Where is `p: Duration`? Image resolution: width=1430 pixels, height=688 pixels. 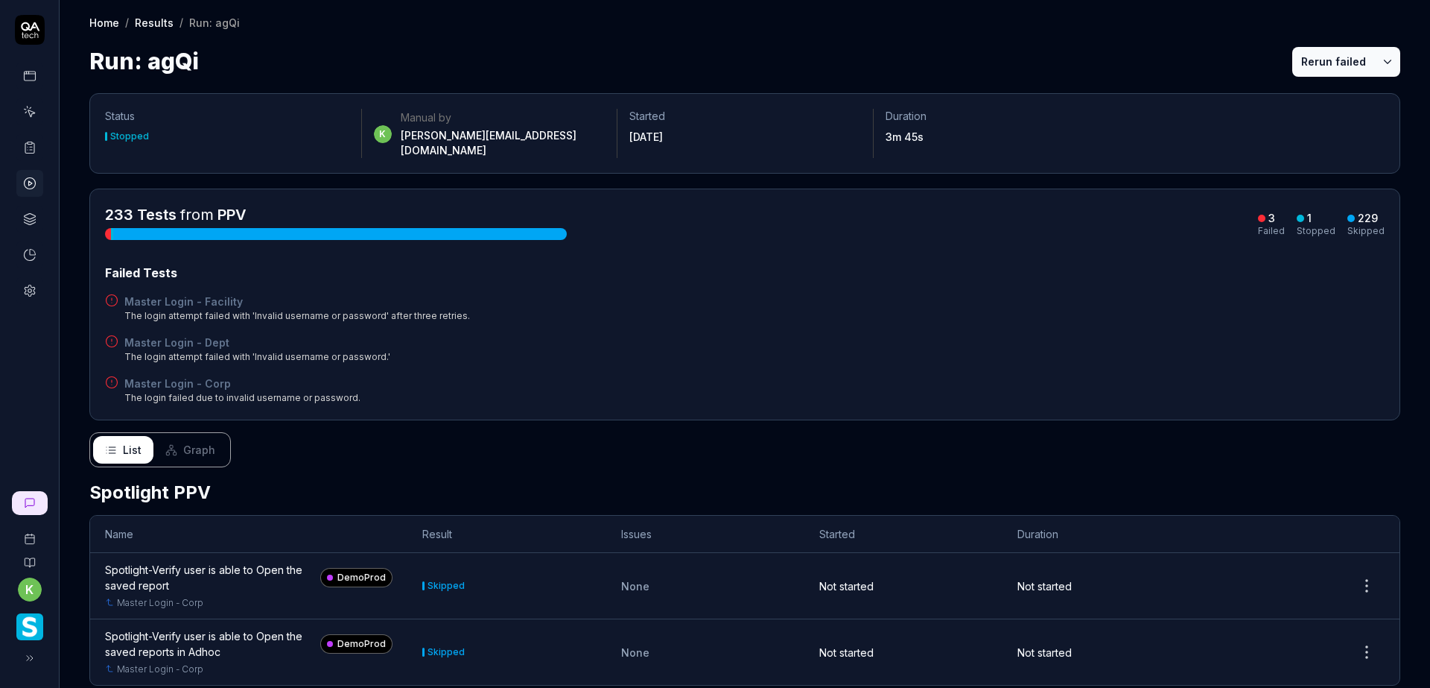
p: Duration is located at coordinates (1001, 116).